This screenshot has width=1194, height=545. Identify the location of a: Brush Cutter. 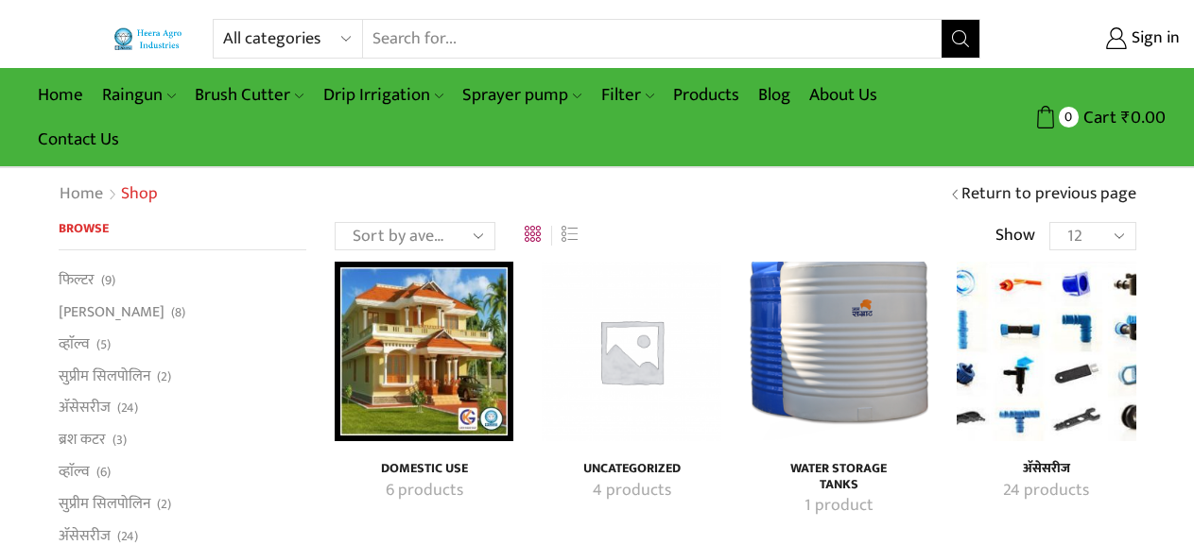
(249, 95).